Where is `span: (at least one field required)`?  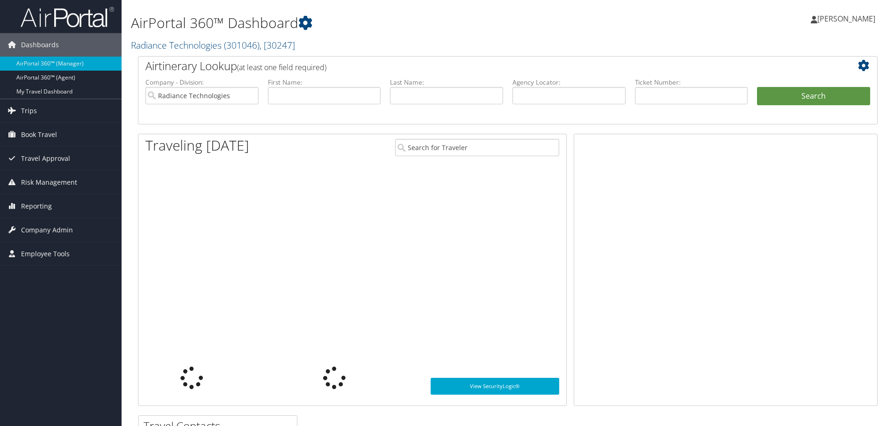
span: (at least one field required) is located at coordinates (281, 67).